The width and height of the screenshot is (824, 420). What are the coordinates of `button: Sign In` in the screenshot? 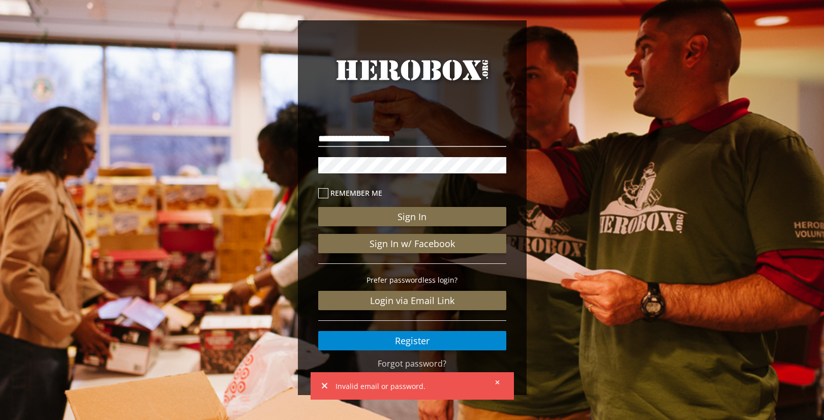 It's located at (412, 217).